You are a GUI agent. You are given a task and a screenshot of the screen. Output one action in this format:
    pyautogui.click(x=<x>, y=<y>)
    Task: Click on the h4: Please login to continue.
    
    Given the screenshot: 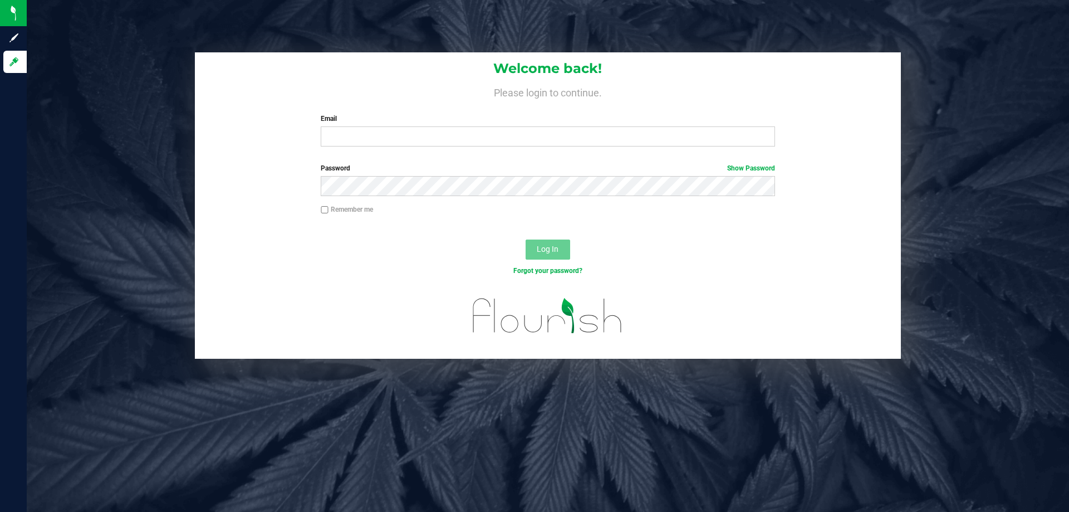 What is the action you would take?
    pyautogui.click(x=548, y=91)
    